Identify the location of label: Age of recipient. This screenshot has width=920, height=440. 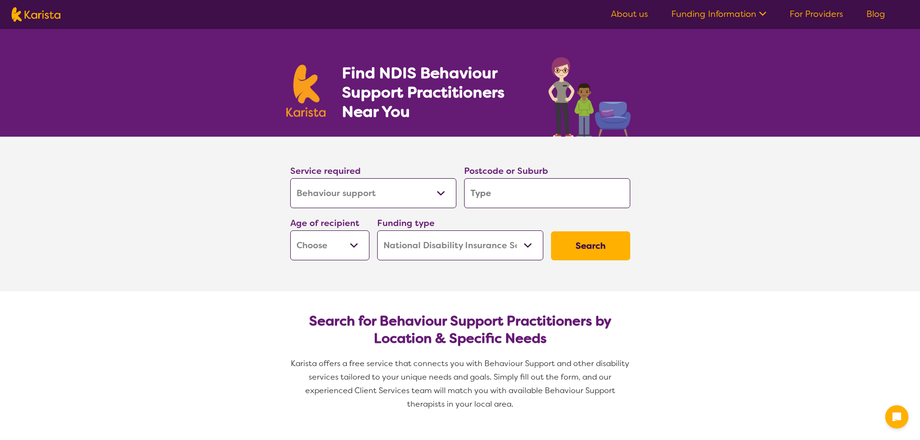
(324, 223).